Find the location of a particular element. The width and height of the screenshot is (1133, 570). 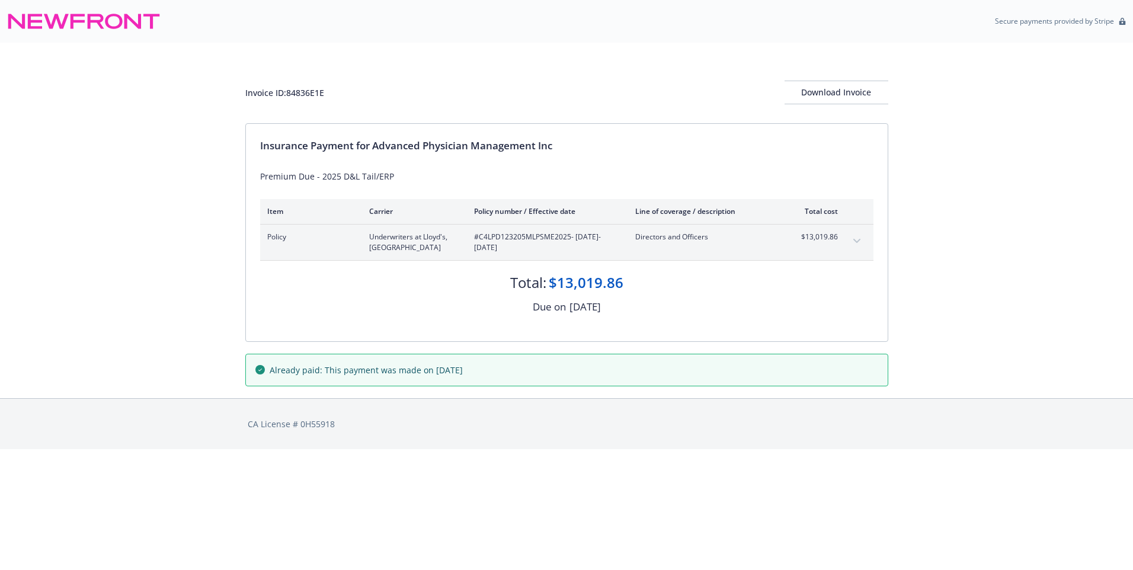

div: Item is located at coordinates (309, 211).